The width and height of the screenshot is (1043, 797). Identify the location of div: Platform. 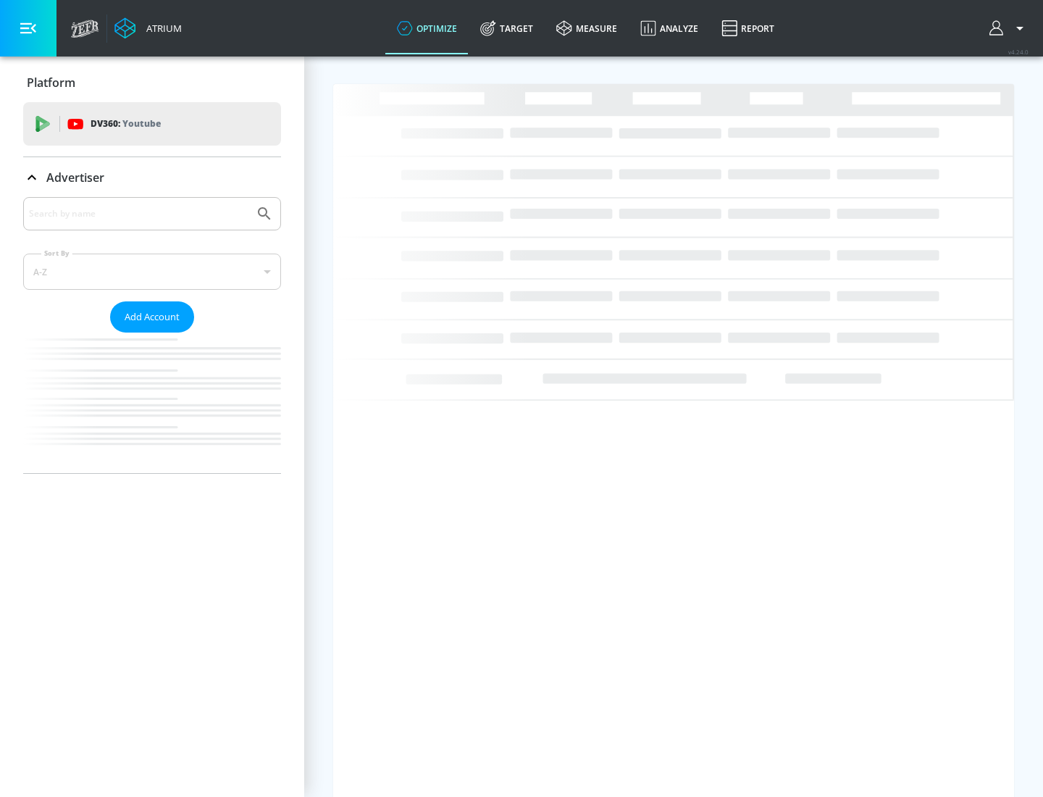
(152, 83).